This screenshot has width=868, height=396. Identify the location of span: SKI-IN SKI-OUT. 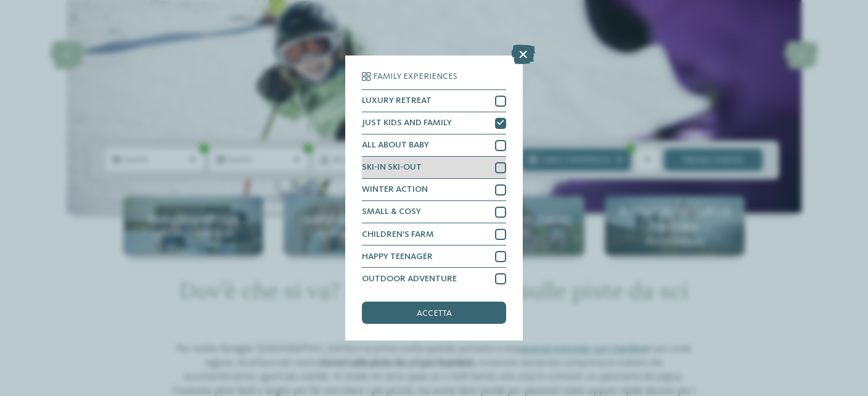
(391, 167).